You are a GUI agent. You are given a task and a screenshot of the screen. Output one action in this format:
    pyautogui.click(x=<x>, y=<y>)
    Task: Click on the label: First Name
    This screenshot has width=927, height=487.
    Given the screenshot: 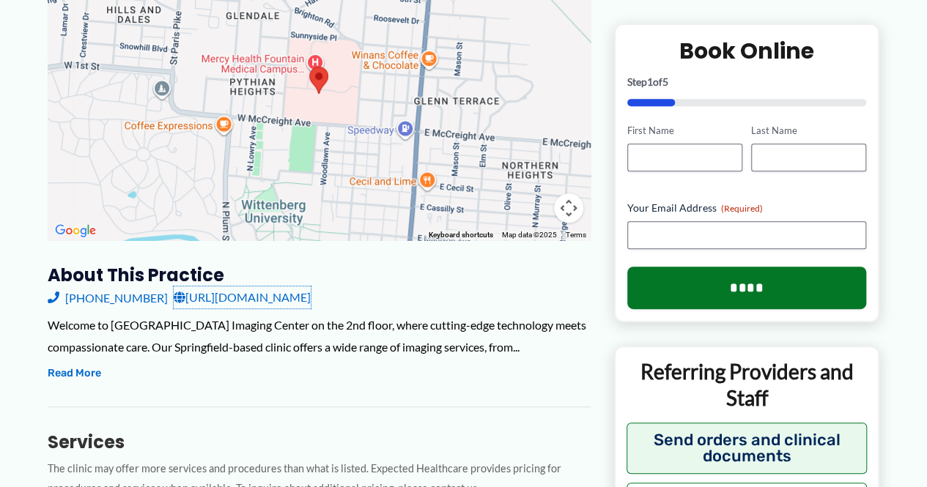 What is the action you would take?
    pyautogui.click(x=684, y=130)
    